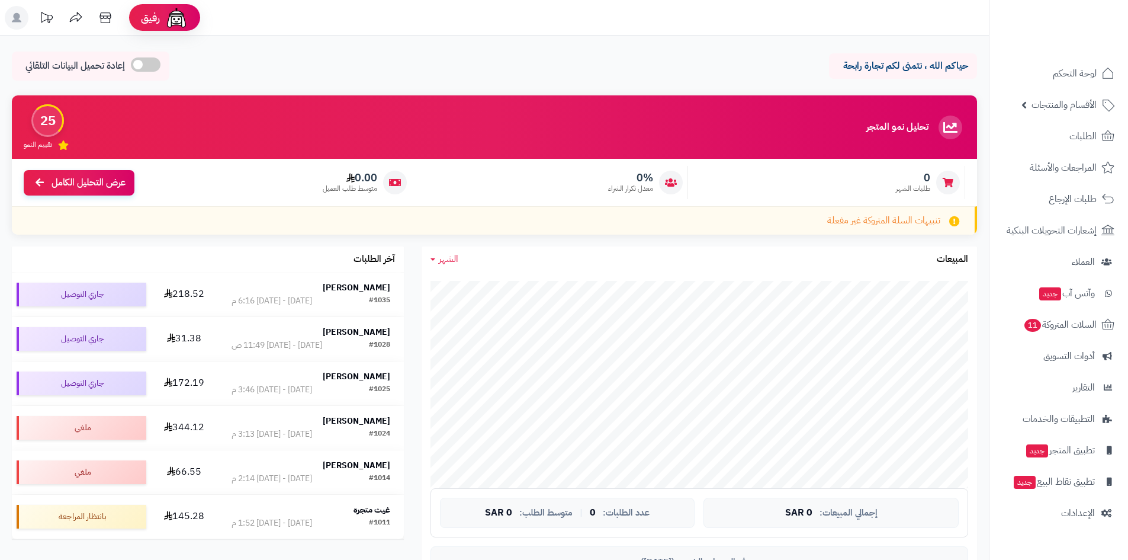 The image size is (1128, 560). Describe the element at coordinates (184, 383) in the screenshot. I see `td: 172.19` at that location.